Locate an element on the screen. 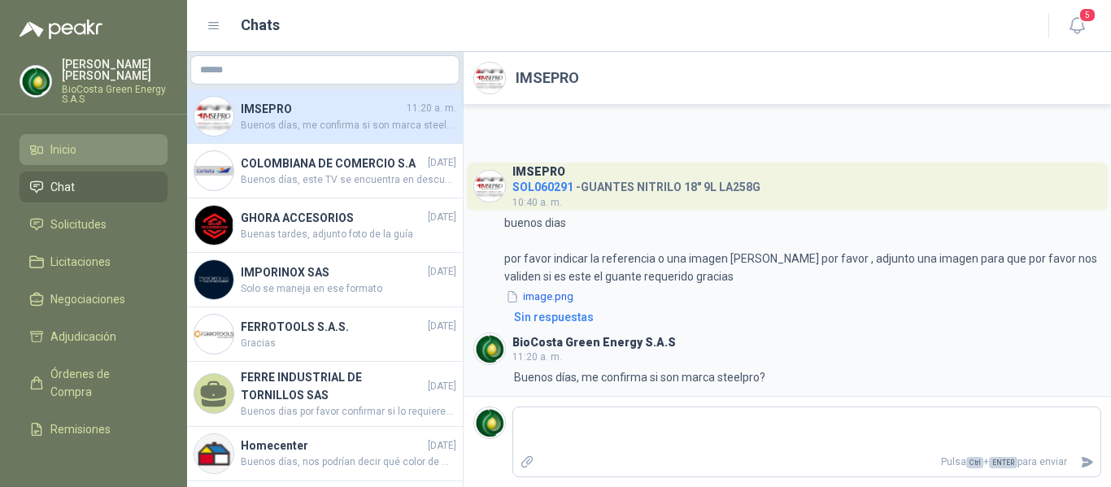  p: Pulsa + para enviar is located at coordinates (807, 462).